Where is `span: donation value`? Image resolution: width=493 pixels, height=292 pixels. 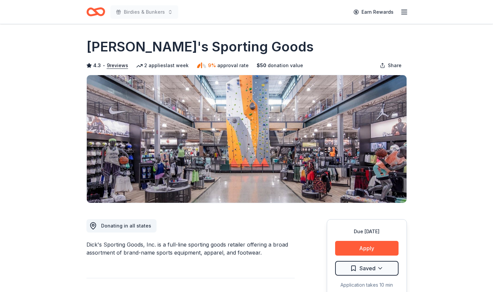
span: donation value is located at coordinates (285, 65).